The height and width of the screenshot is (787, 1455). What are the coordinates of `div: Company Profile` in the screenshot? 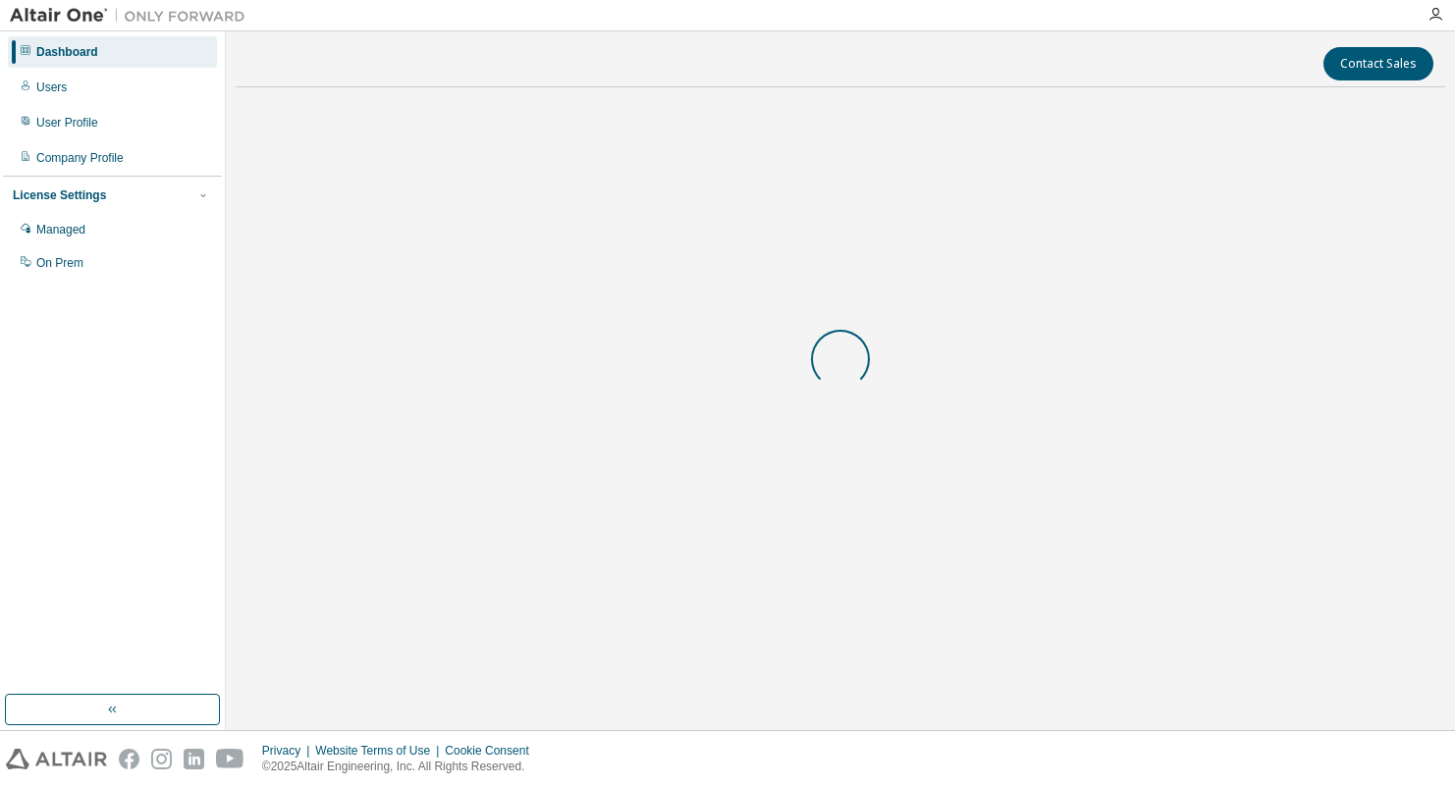 It's located at (80, 158).